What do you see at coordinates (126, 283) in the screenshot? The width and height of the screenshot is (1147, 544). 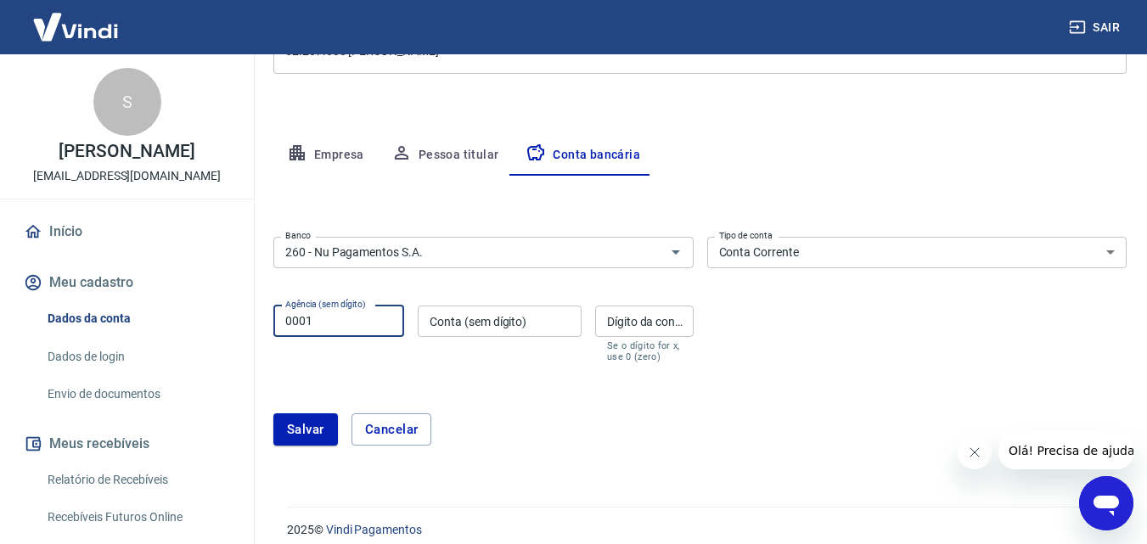 I see `button: Meu cadastro` at bounding box center [126, 283].